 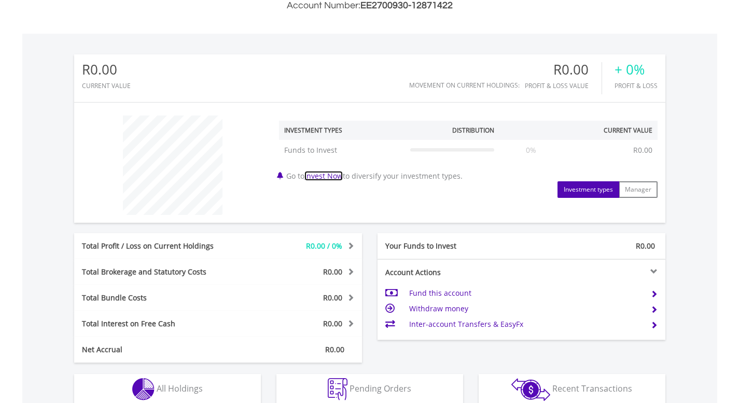 I want to click on div: Account Actions, so click(x=449, y=273).